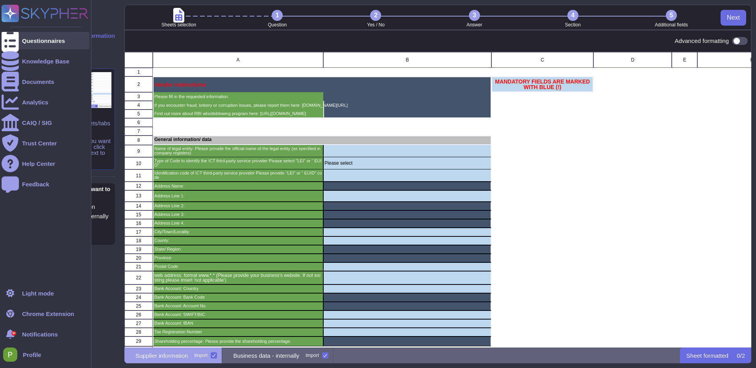 This screenshot has height=368, width=756. What do you see at coordinates (139, 175) in the screenshot?
I see `div: 11` at bounding box center [139, 175].